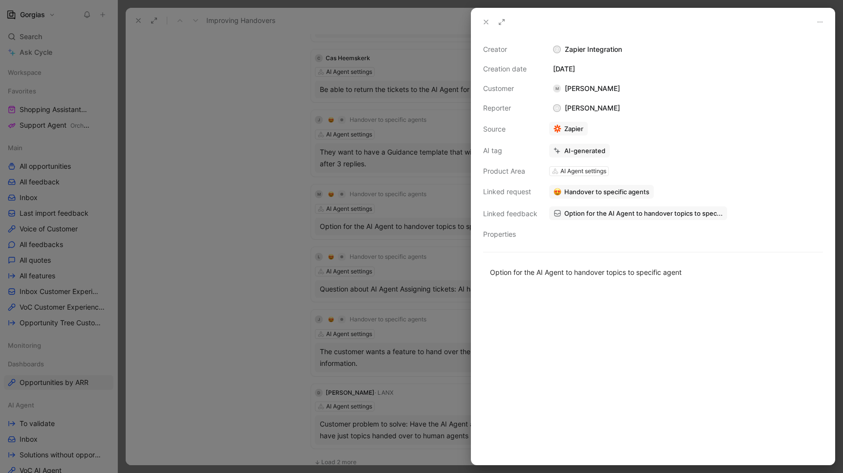  I want to click on div: AI tag, so click(510, 151).